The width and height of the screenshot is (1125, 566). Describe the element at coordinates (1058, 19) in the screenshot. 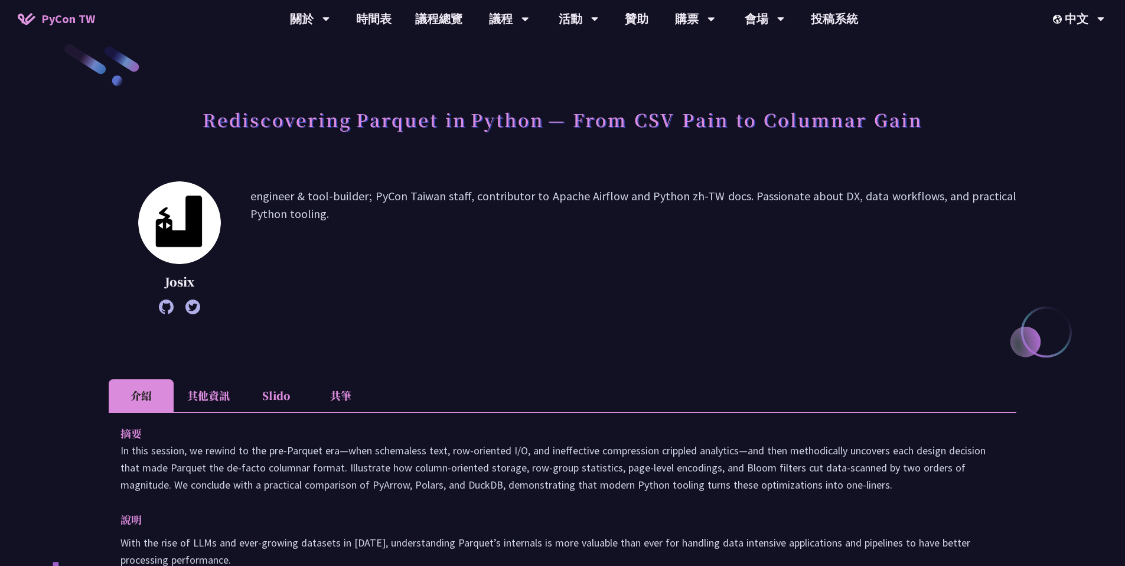

I see `img: Locale Icon` at that location.